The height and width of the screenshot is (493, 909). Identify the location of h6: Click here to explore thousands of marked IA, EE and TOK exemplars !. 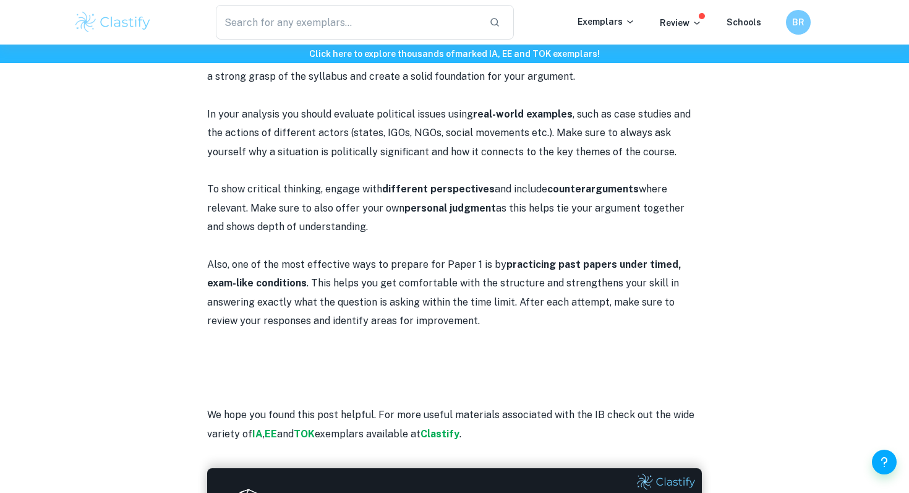
(454, 54).